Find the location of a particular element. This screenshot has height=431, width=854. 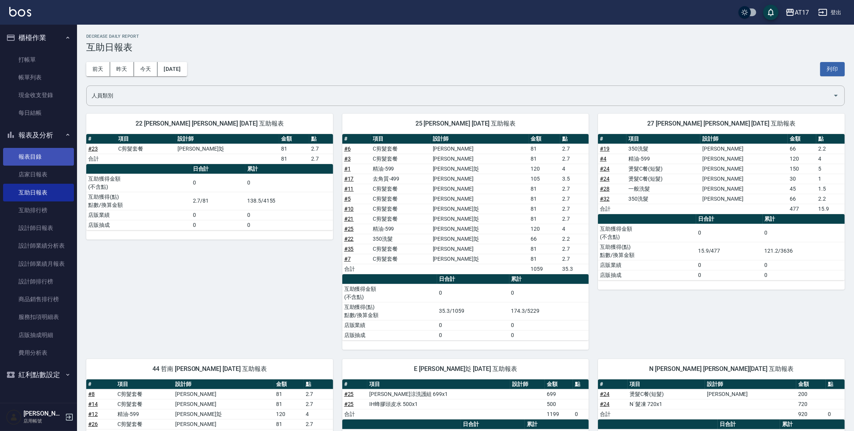

a: 商品銷售排行榜 is located at coordinates (39, 299).